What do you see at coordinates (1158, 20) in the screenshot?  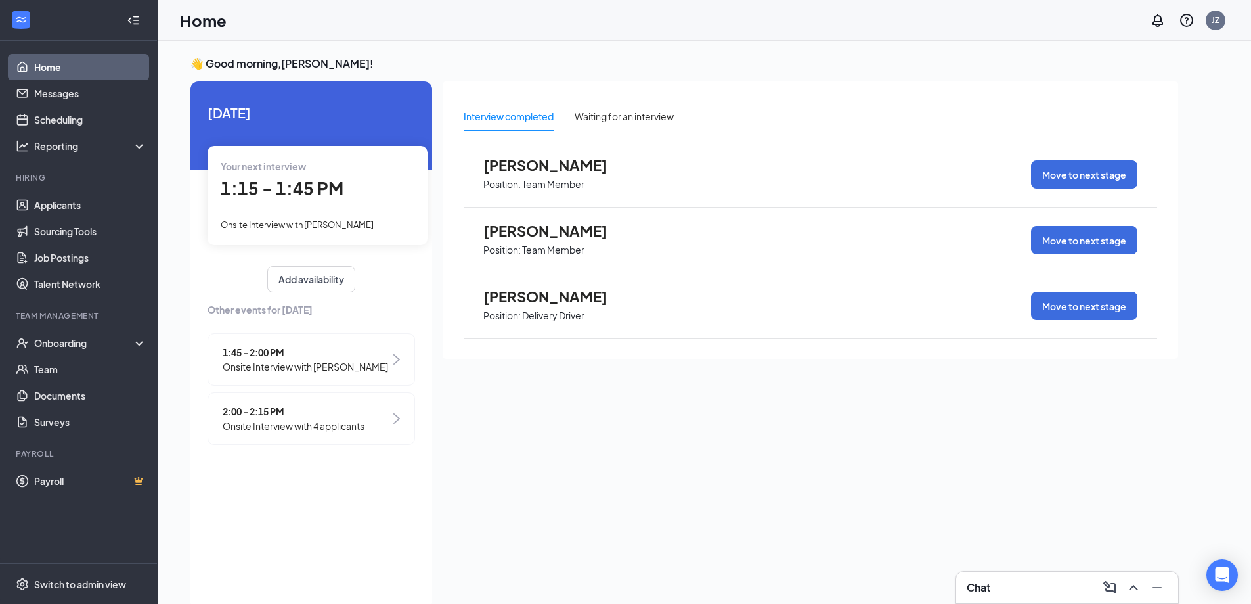 I see `svg: Notifications` at bounding box center [1158, 20].